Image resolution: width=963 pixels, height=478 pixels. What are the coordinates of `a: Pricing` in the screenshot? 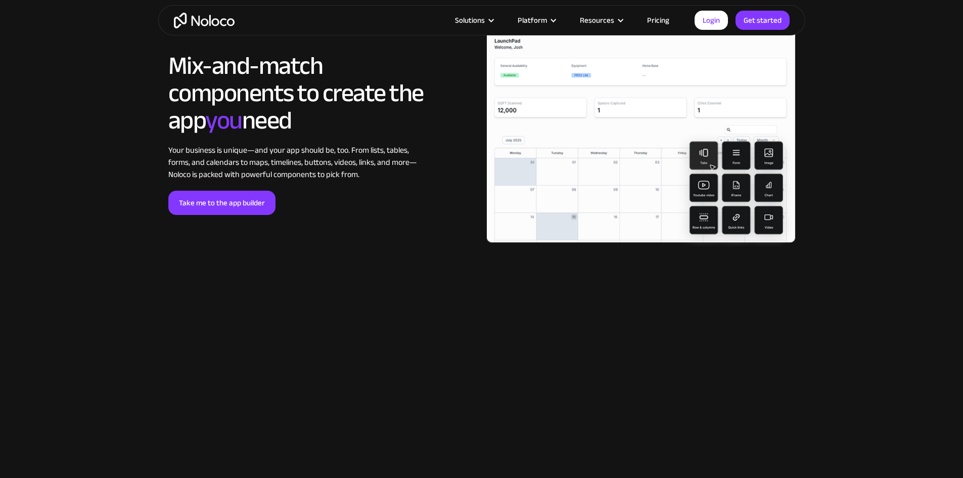 It's located at (658, 20).